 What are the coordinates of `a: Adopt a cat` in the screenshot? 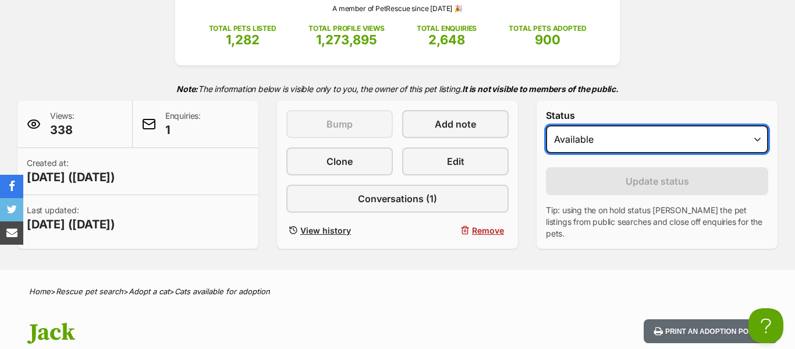 It's located at (149, 291).